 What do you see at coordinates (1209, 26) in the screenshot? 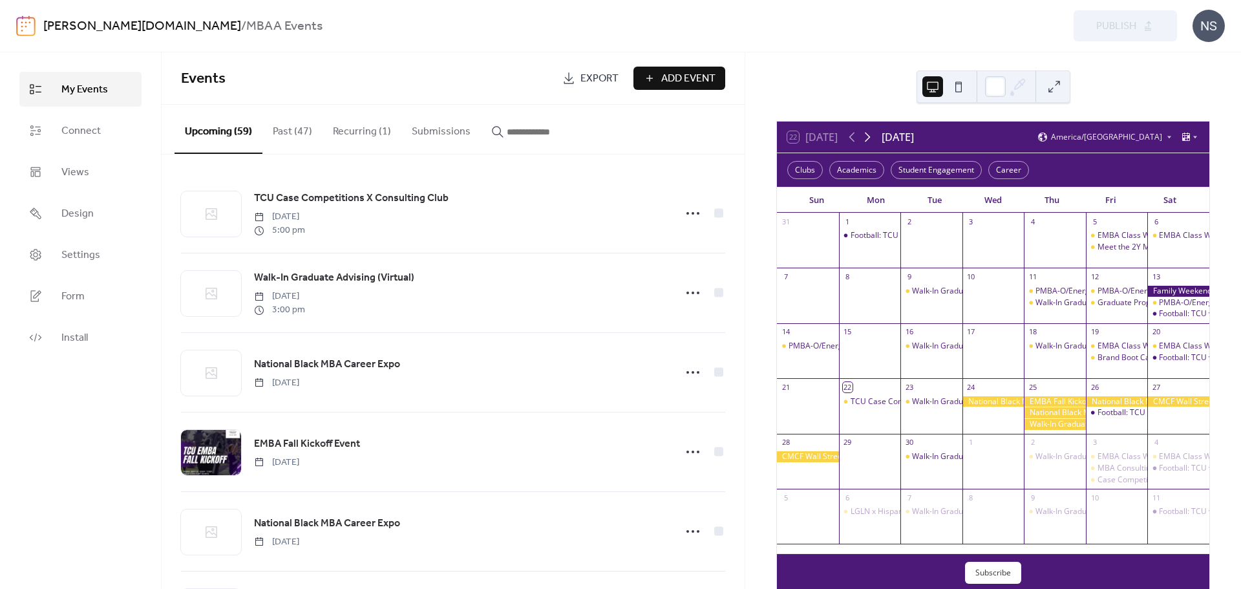
I see `div: NS` at bounding box center [1209, 26].